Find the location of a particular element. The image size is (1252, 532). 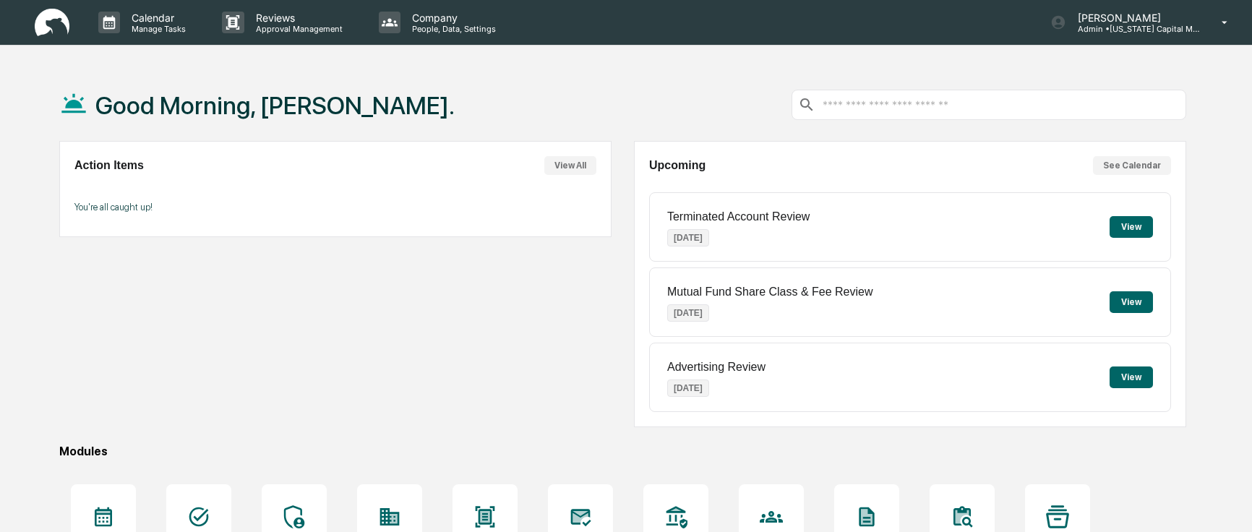

a: See Calendar is located at coordinates (1132, 166).